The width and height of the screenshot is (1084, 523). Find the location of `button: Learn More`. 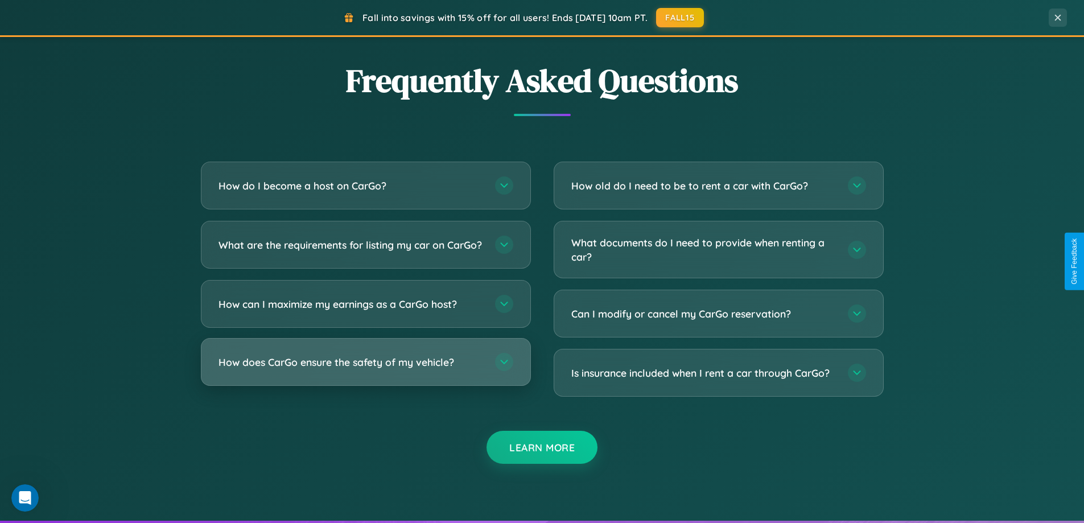

button: Learn More is located at coordinates (542, 447).